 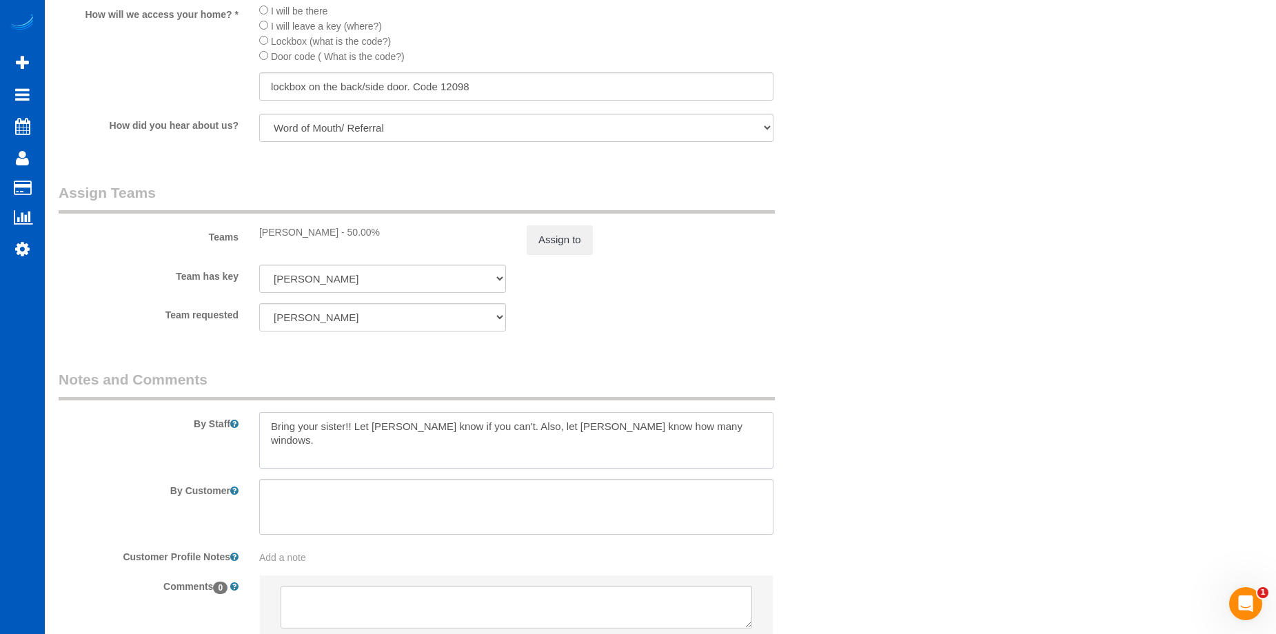 What do you see at coordinates (148, 421) in the screenshot?
I see `label: By Staff` at bounding box center [148, 421].